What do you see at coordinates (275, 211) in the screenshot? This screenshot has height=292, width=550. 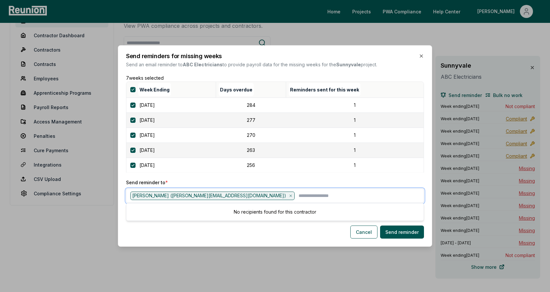 I see `div: No recipients found for this contractor` at bounding box center [275, 211].